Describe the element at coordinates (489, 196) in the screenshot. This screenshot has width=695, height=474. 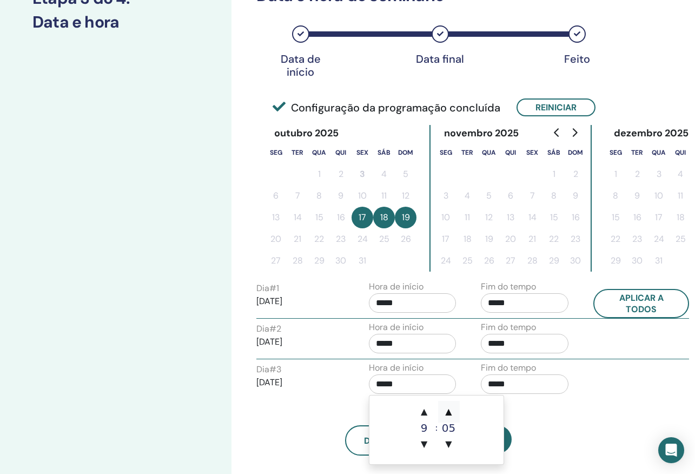
I see `button: 5` at that location.